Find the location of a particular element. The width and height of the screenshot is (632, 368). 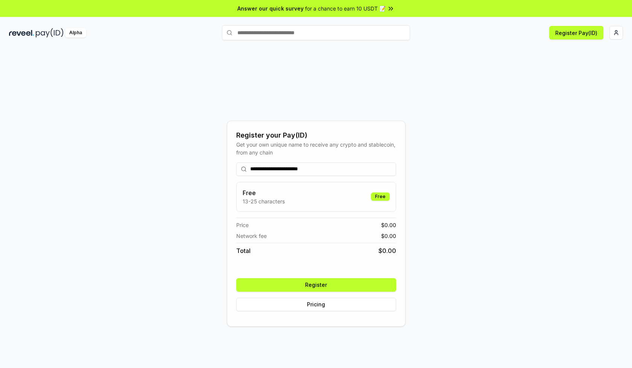

div: Alpha is located at coordinates (76, 33).